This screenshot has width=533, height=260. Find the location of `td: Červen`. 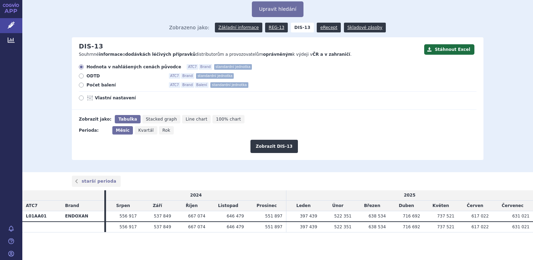

td: Červen is located at coordinates (475, 206).